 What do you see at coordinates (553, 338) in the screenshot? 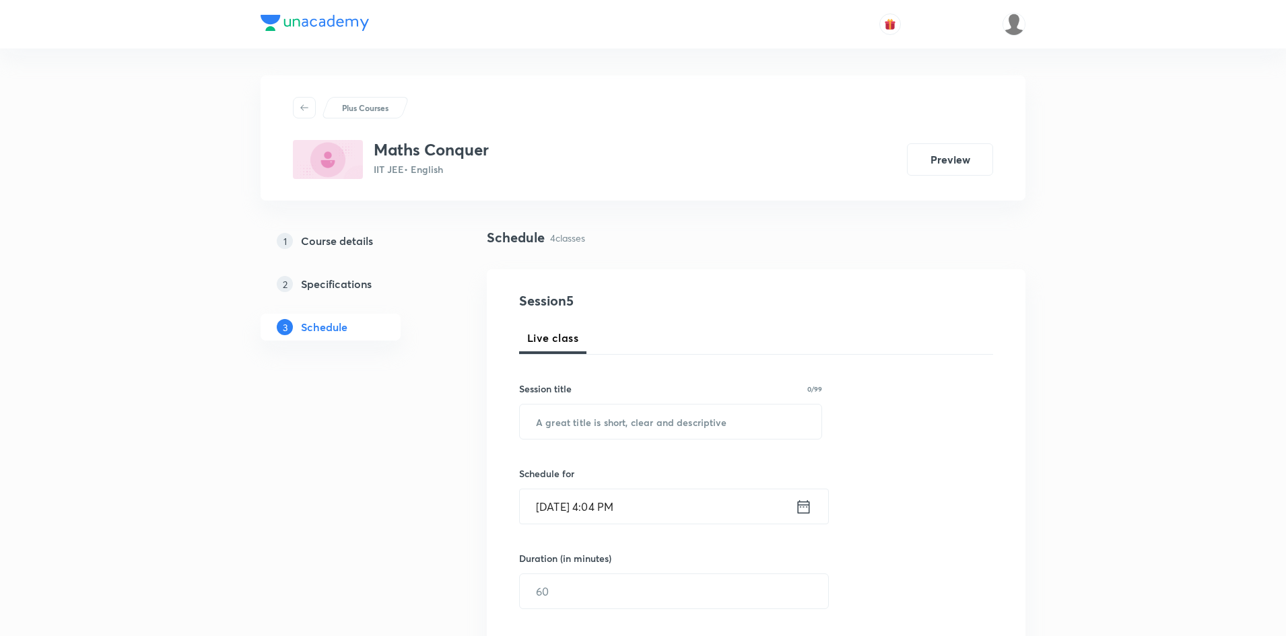
I see `span: Live class` at bounding box center [553, 338].